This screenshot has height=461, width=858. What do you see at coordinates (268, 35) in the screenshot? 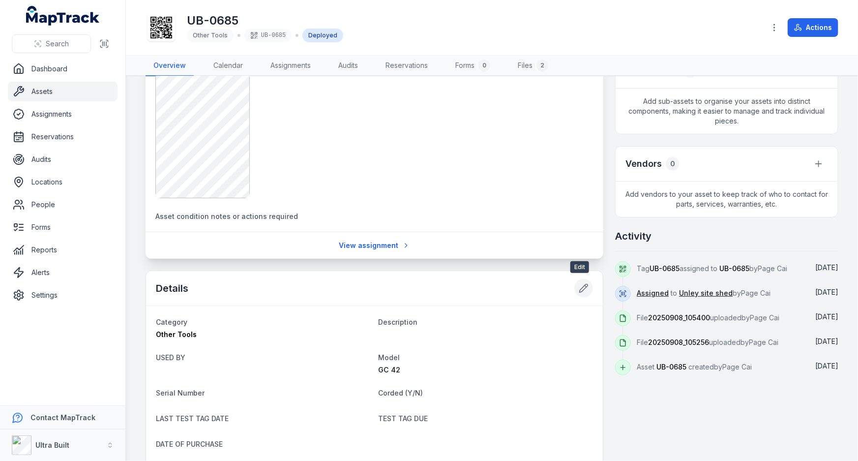
I see `div: UB-0685` at bounding box center [268, 35].